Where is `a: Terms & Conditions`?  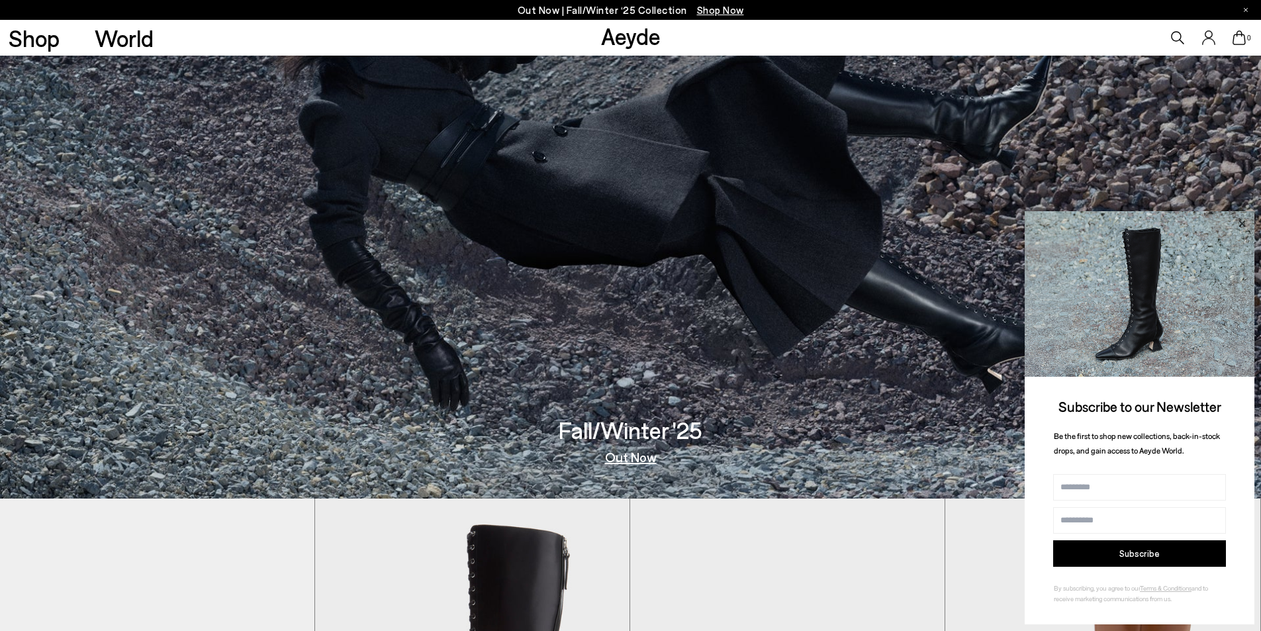
a: Terms & Conditions is located at coordinates (1166, 588).